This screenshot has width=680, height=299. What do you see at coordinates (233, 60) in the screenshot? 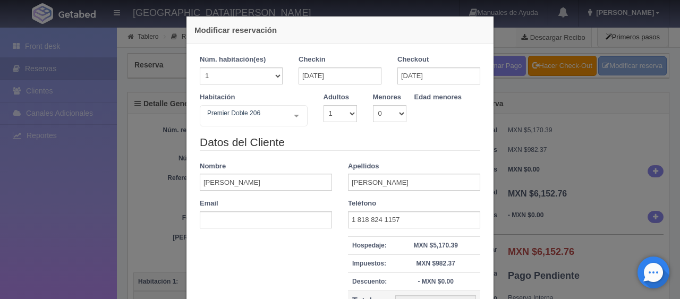
I see `label: Núm. habitación(es)` at bounding box center [233, 60].